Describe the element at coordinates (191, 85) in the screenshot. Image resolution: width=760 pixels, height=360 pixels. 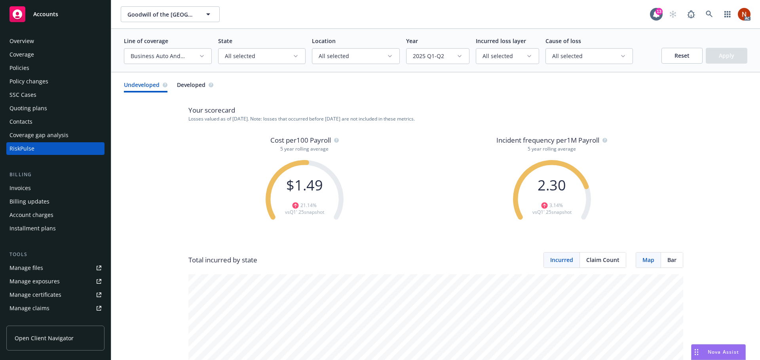
I see `span: Developed` at that location.